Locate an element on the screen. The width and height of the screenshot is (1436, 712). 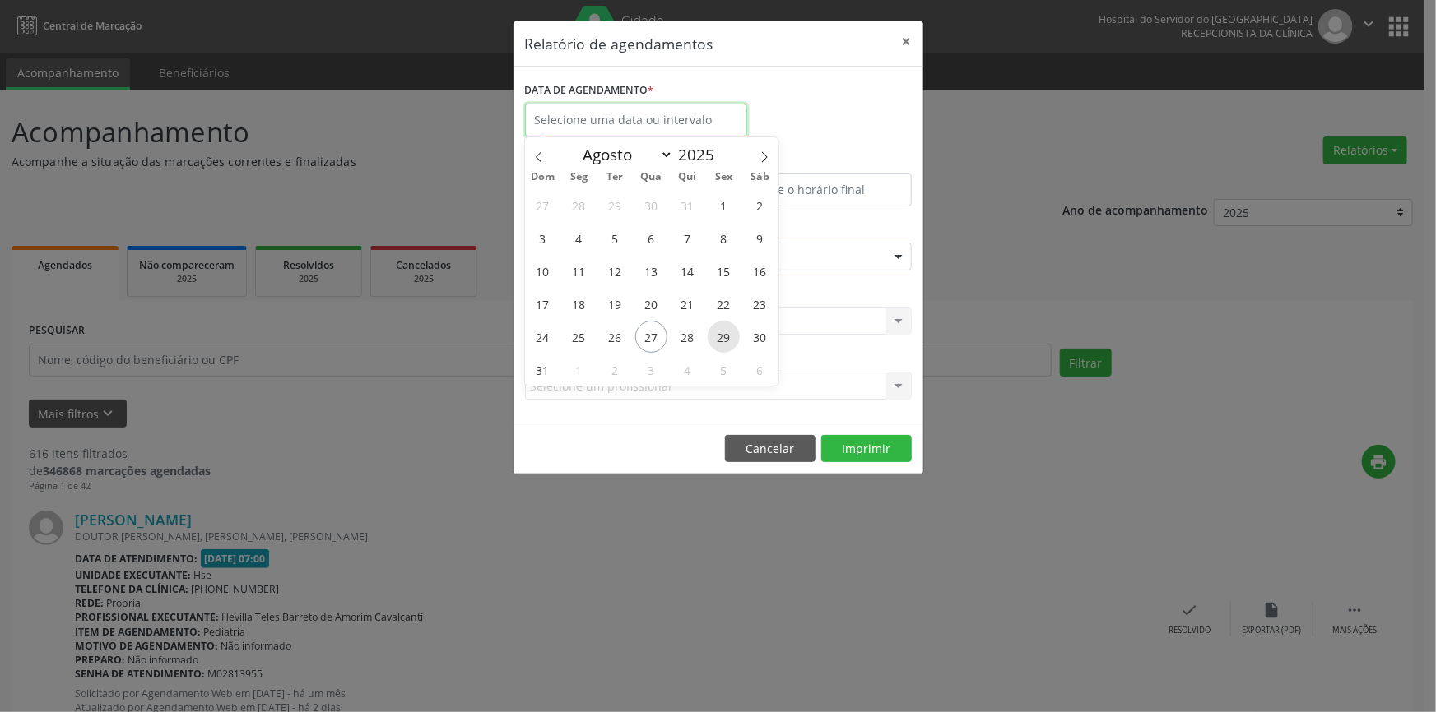
span: Agosto 29, 2025 is located at coordinates (723, 336).